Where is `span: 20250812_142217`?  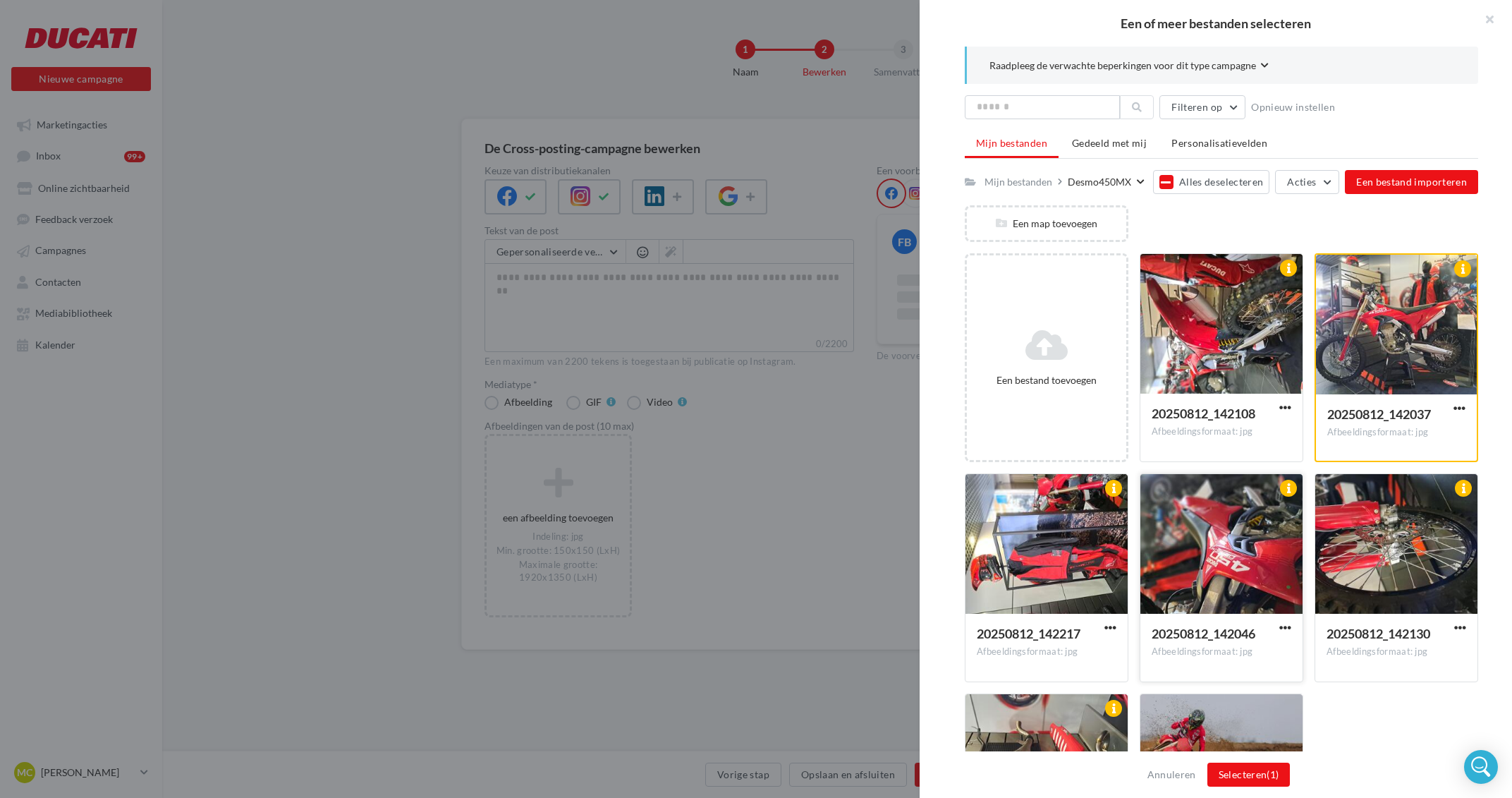
span: 20250812_142217 is located at coordinates (1028, 633).